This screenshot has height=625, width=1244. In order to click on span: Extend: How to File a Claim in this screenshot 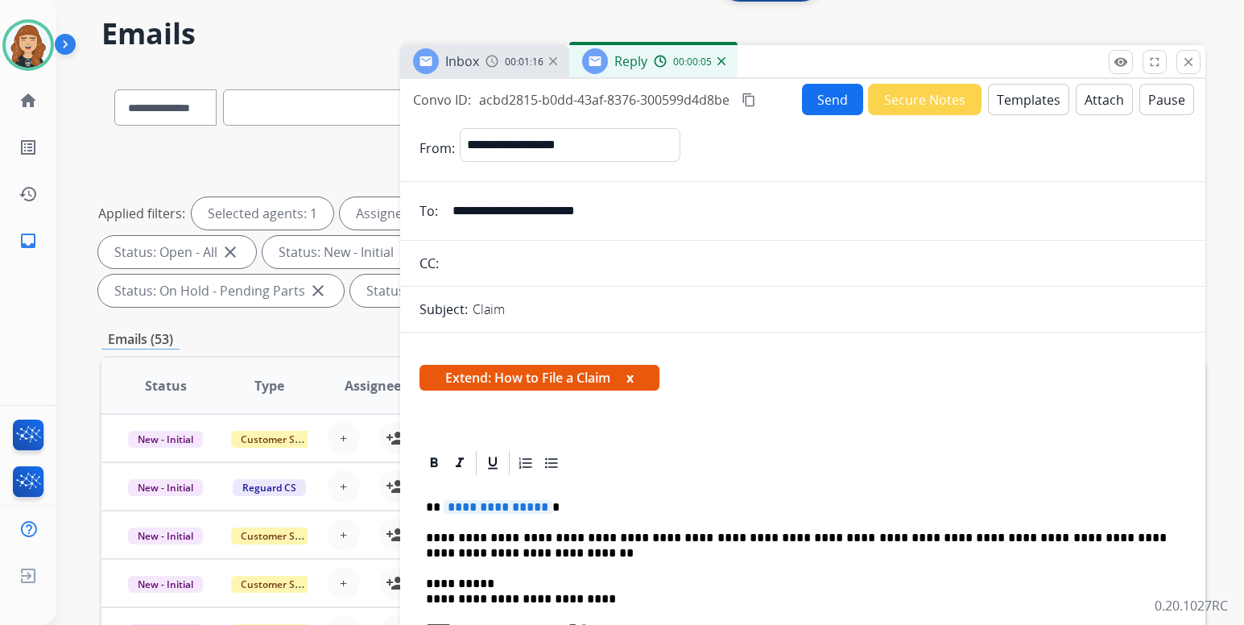, I will do `click(540, 378)`.